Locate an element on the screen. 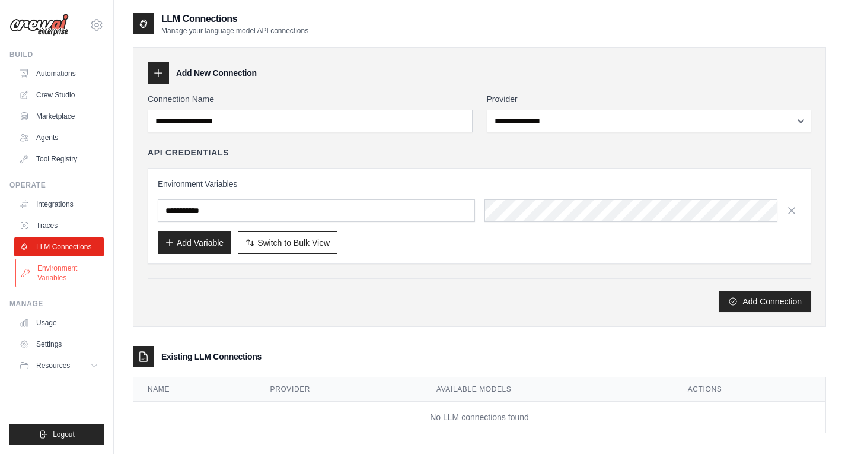 The width and height of the screenshot is (845, 454). a: Usage is located at coordinates (59, 323).